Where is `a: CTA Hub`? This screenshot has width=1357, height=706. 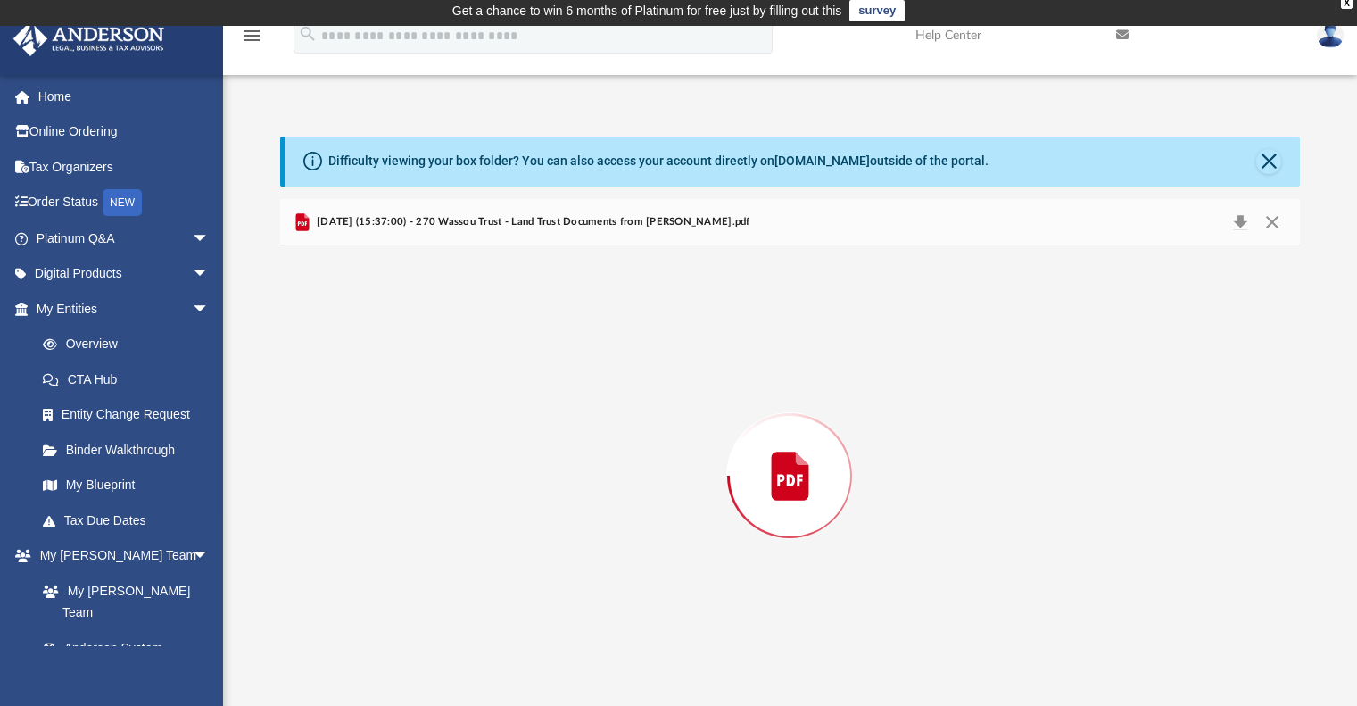 a: CTA Hub is located at coordinates (130, 379).